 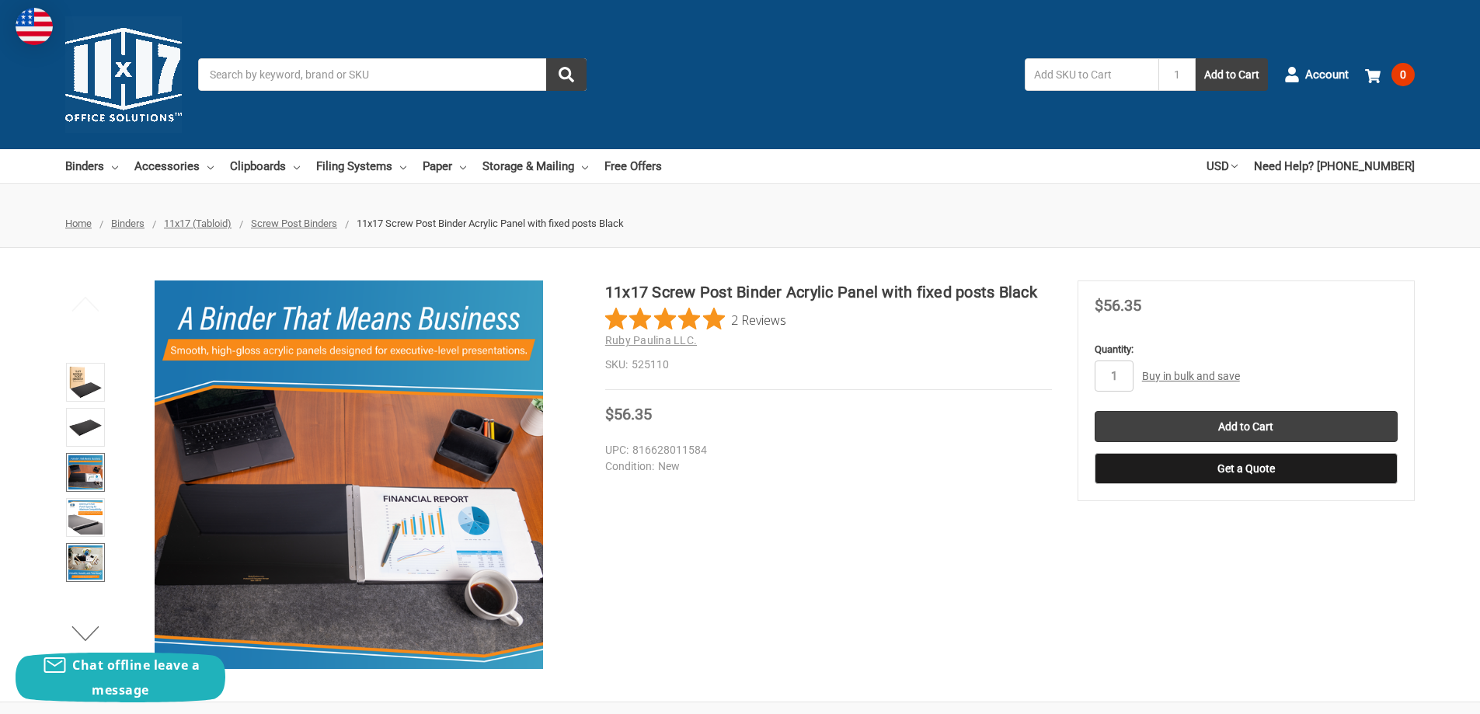 What do you see at coordinates (127, 223) in the screenshot?
I see `span: Binders` at bounding box center [127, 223].